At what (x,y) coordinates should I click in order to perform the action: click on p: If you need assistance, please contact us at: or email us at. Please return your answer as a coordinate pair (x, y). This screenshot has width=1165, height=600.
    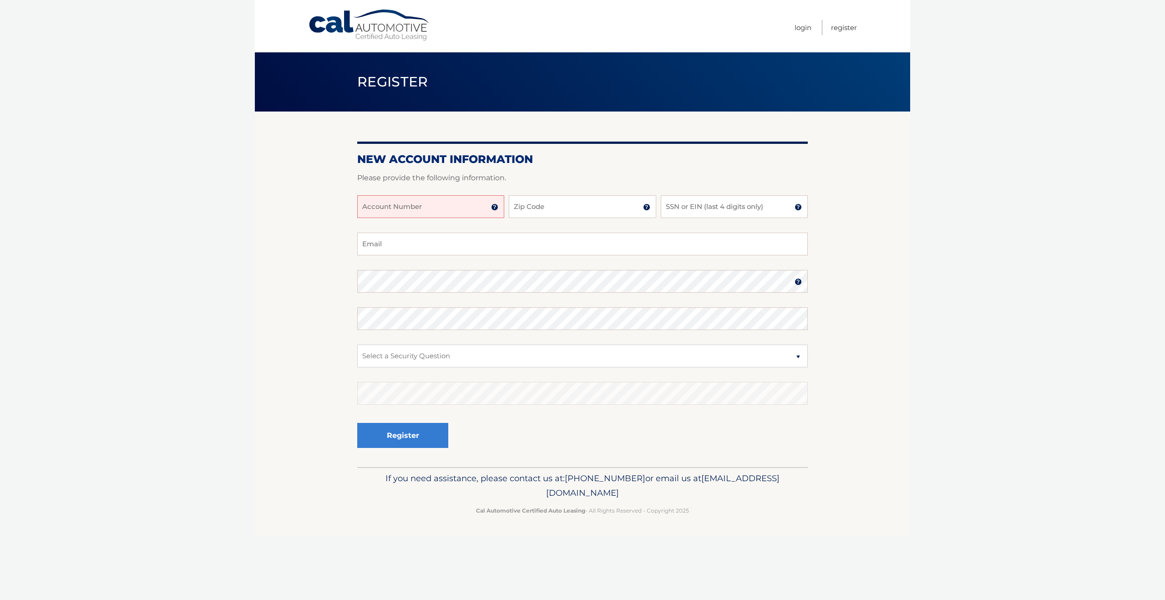
    Looking at the image, I should click on (582, 485).